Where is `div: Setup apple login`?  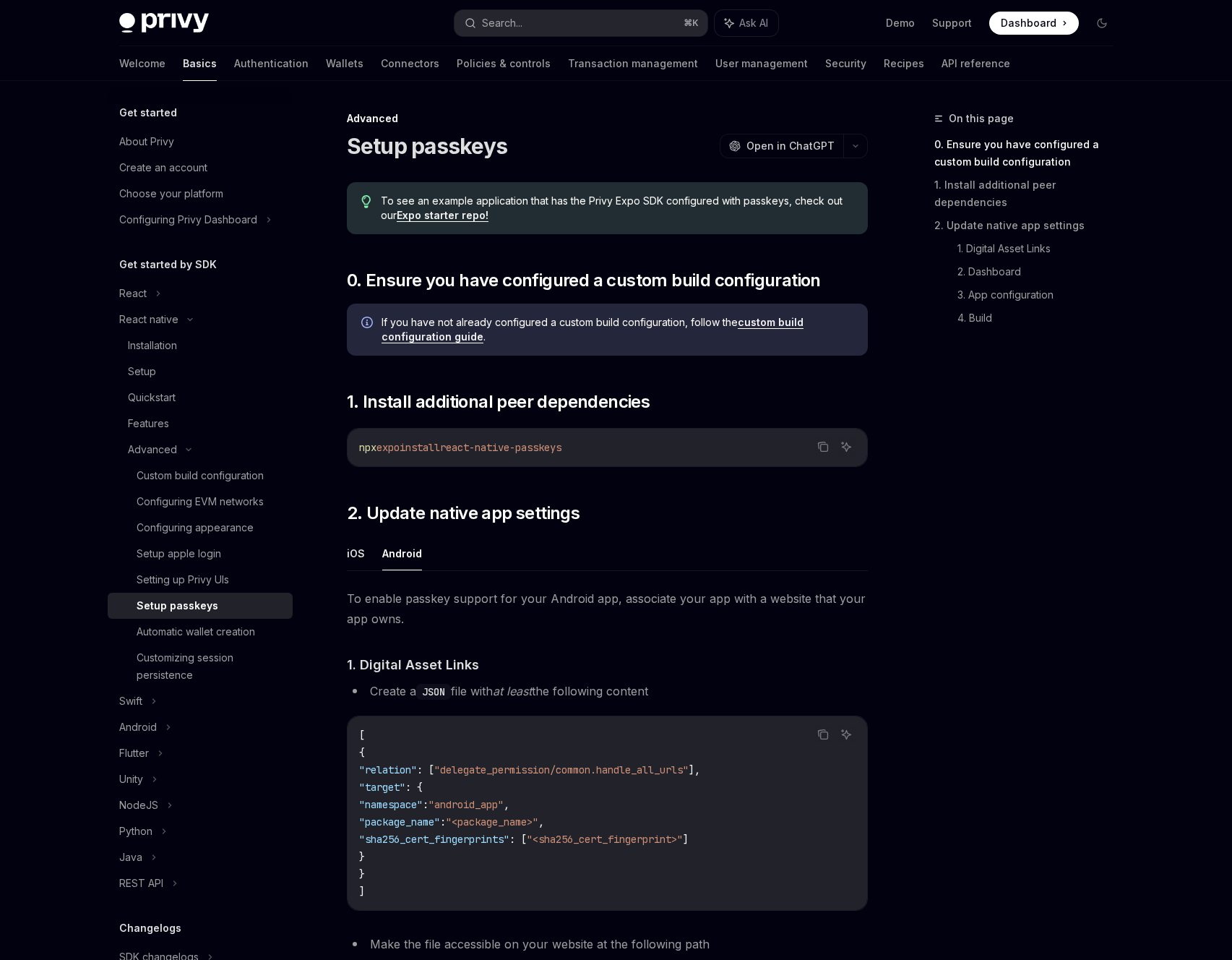
div: Setup apple login is located at coordinates (179, 554).